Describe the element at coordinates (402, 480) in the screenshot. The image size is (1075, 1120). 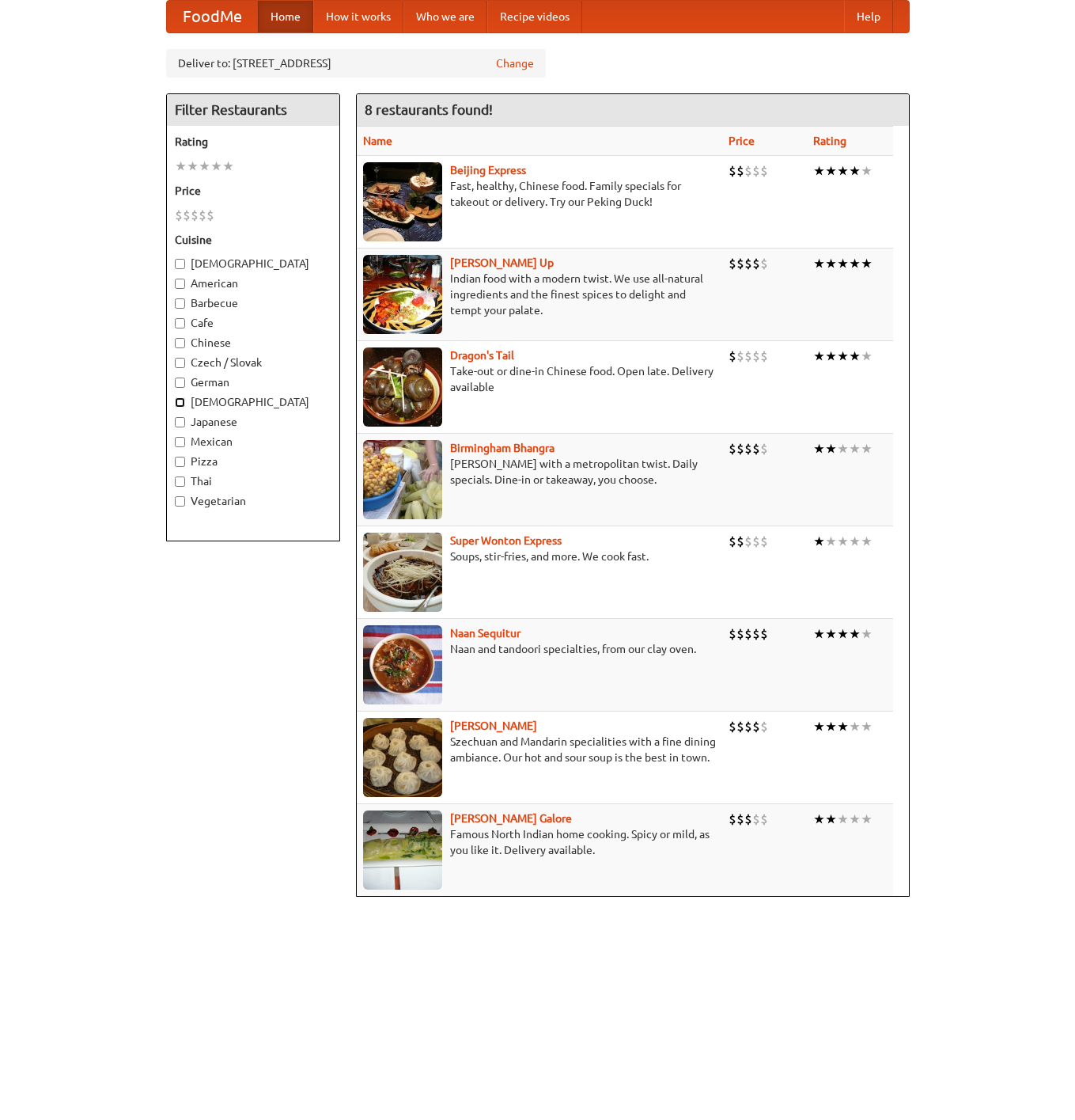
I see `img: bhangra.jpg` at that location.